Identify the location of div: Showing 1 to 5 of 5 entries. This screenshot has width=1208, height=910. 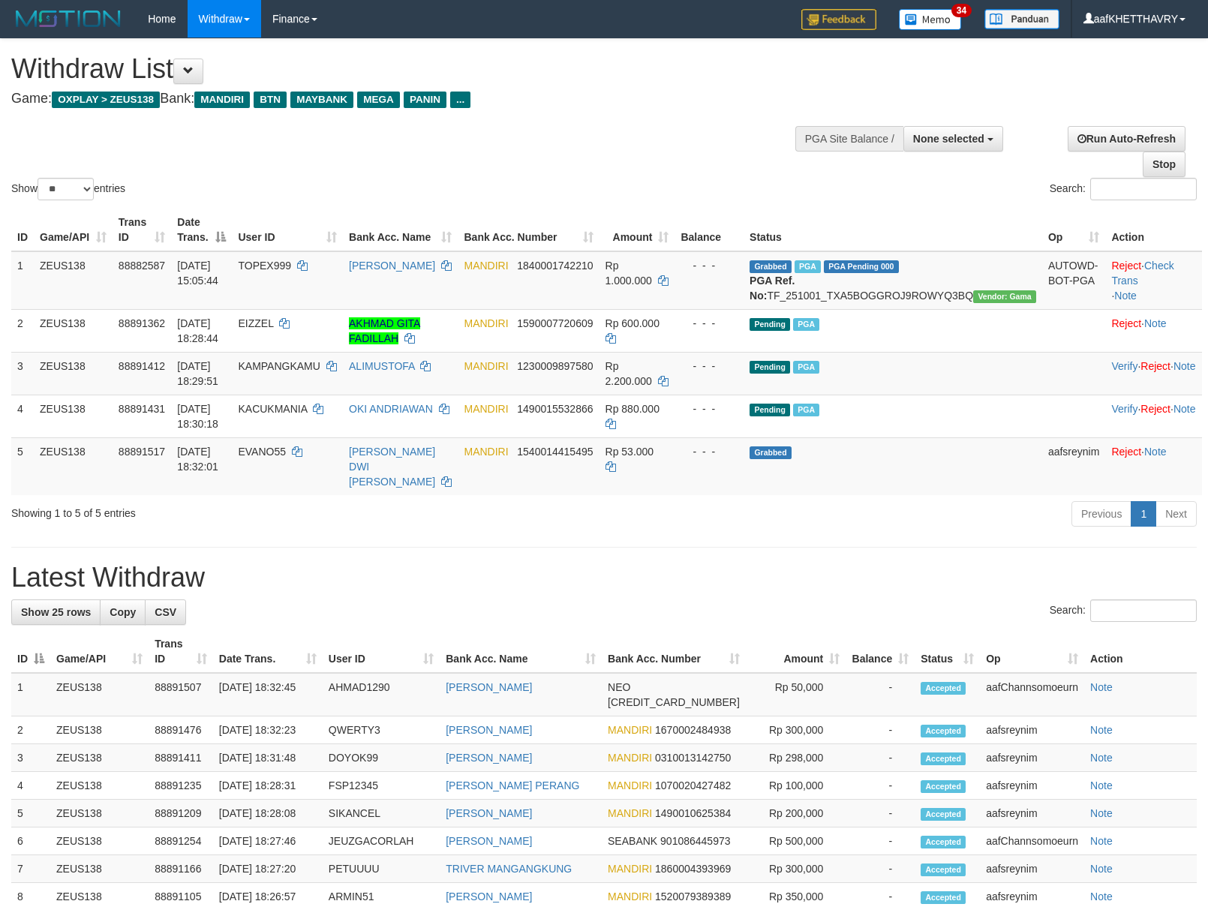
(251, 510).